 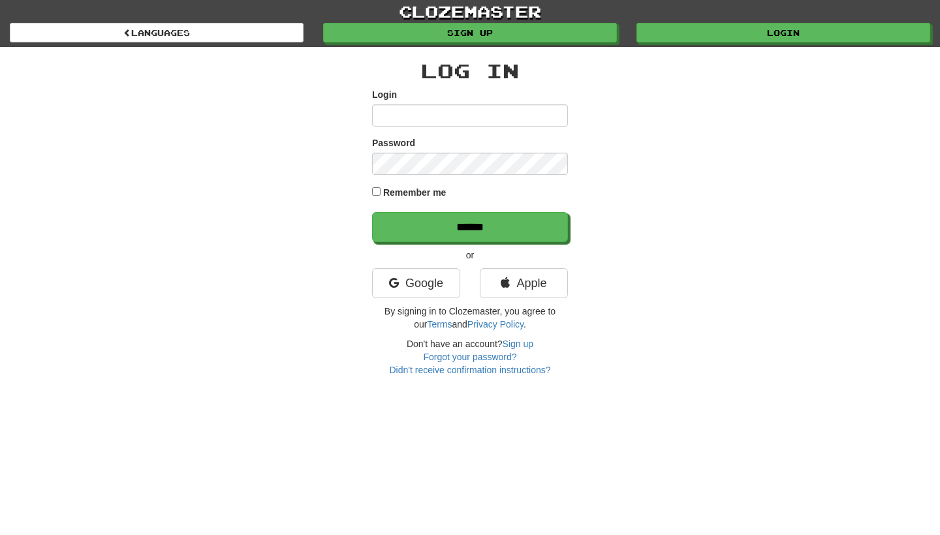 I want to click on a: Google, so click(x=416, y=283).